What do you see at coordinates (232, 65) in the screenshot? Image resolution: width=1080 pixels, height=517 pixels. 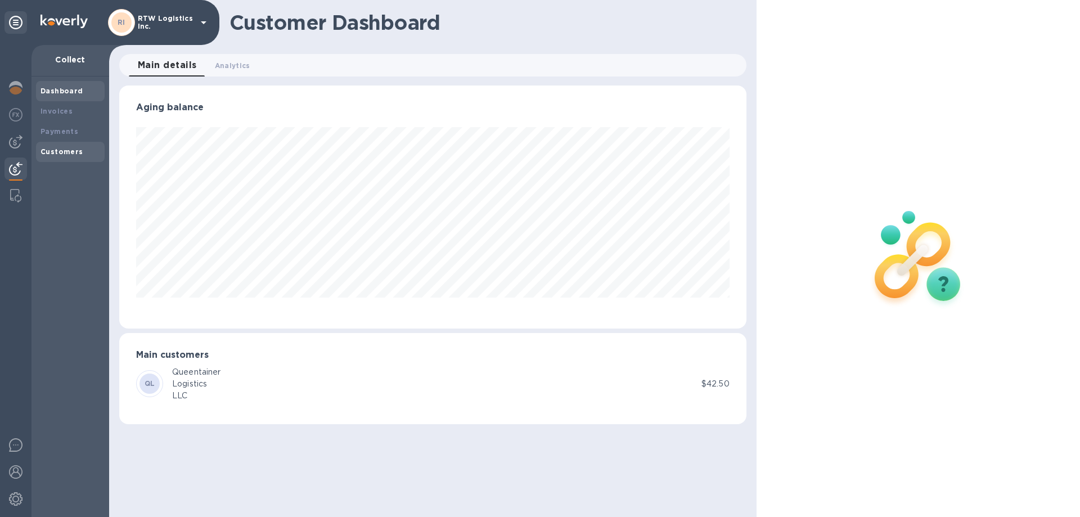 I see `span: Analytics` at bounding box center [232, 65].